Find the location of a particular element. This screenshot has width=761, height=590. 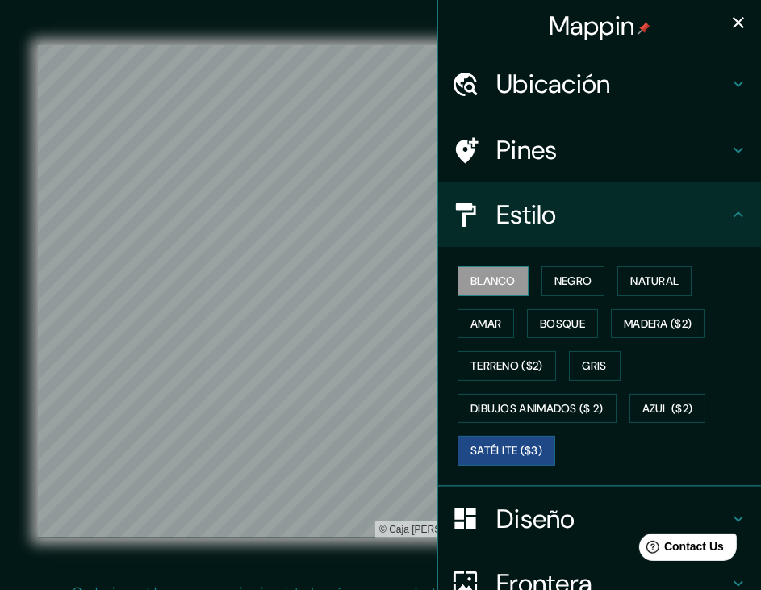

button: Negro is located at coordinates (573, 281).